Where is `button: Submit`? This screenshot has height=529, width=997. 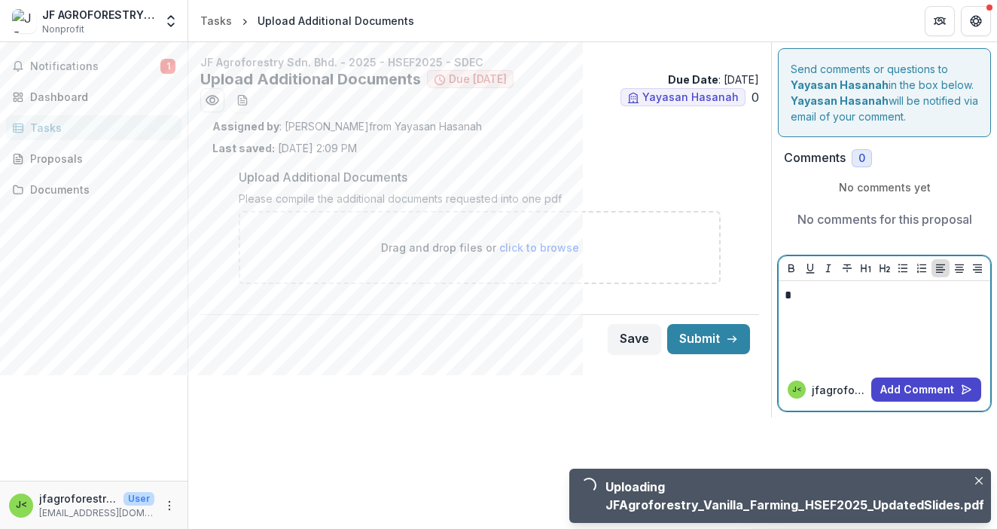
button: Submit is located at coordinates (709, 339).